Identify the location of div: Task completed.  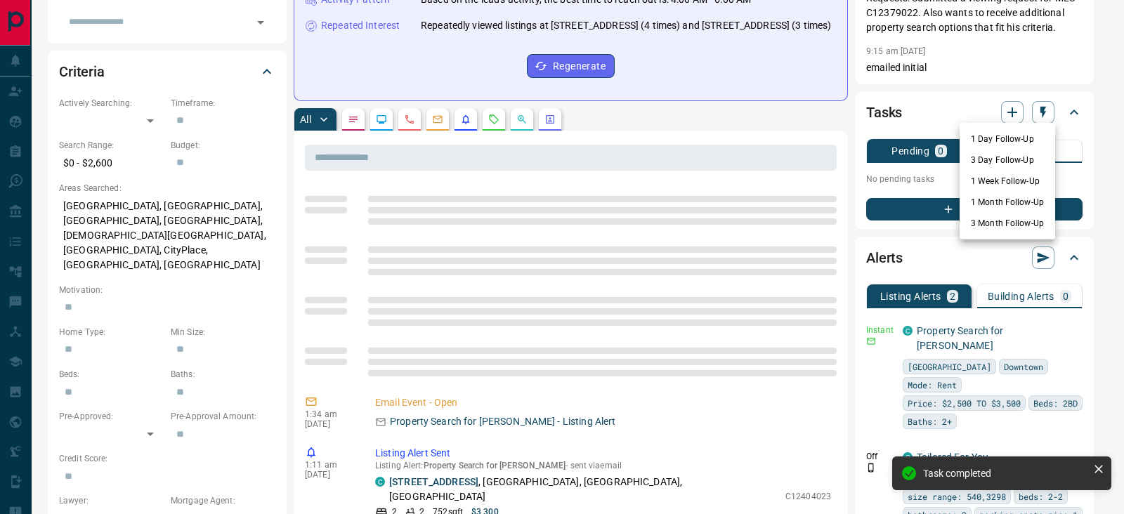
(1006, 474).